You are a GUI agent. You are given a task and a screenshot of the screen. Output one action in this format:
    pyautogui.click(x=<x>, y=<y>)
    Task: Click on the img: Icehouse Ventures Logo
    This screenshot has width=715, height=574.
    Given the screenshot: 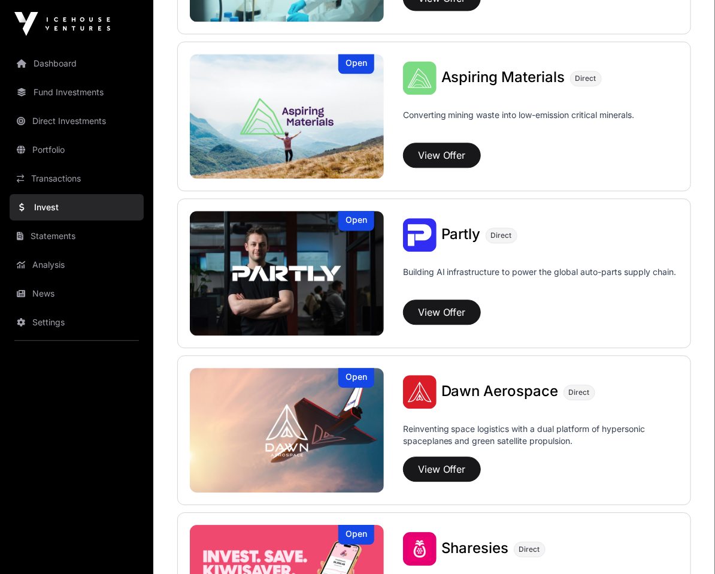 What is the action you would take?
    pyautogui.click(x=62, y=24)
    